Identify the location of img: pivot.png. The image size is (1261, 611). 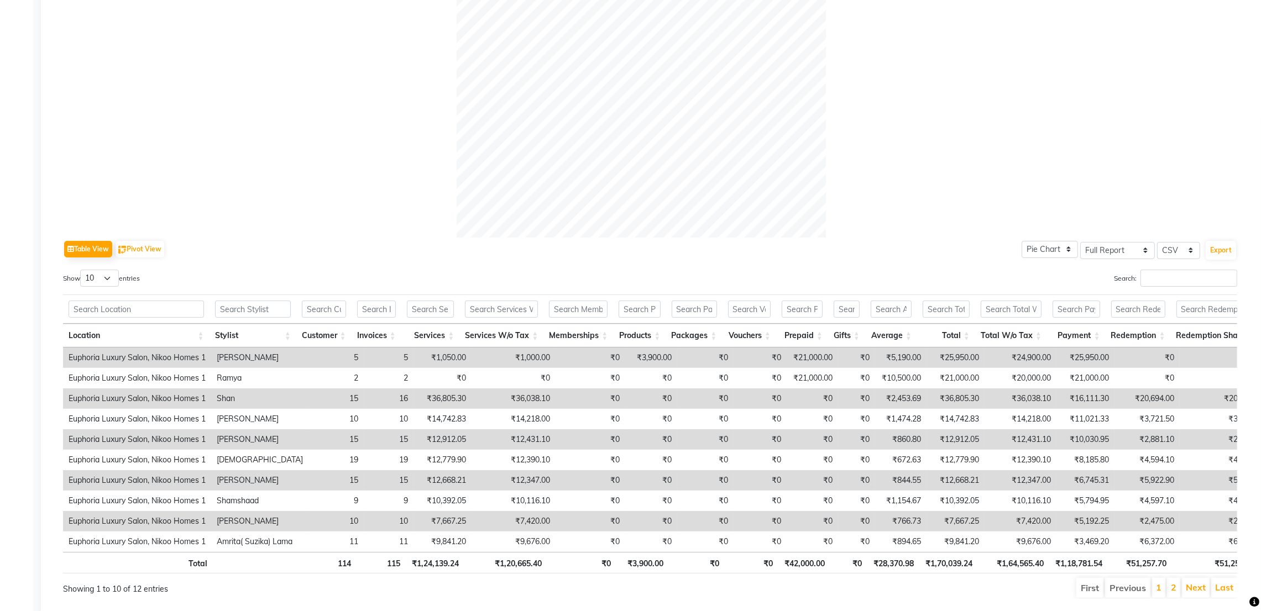
(122, 250).